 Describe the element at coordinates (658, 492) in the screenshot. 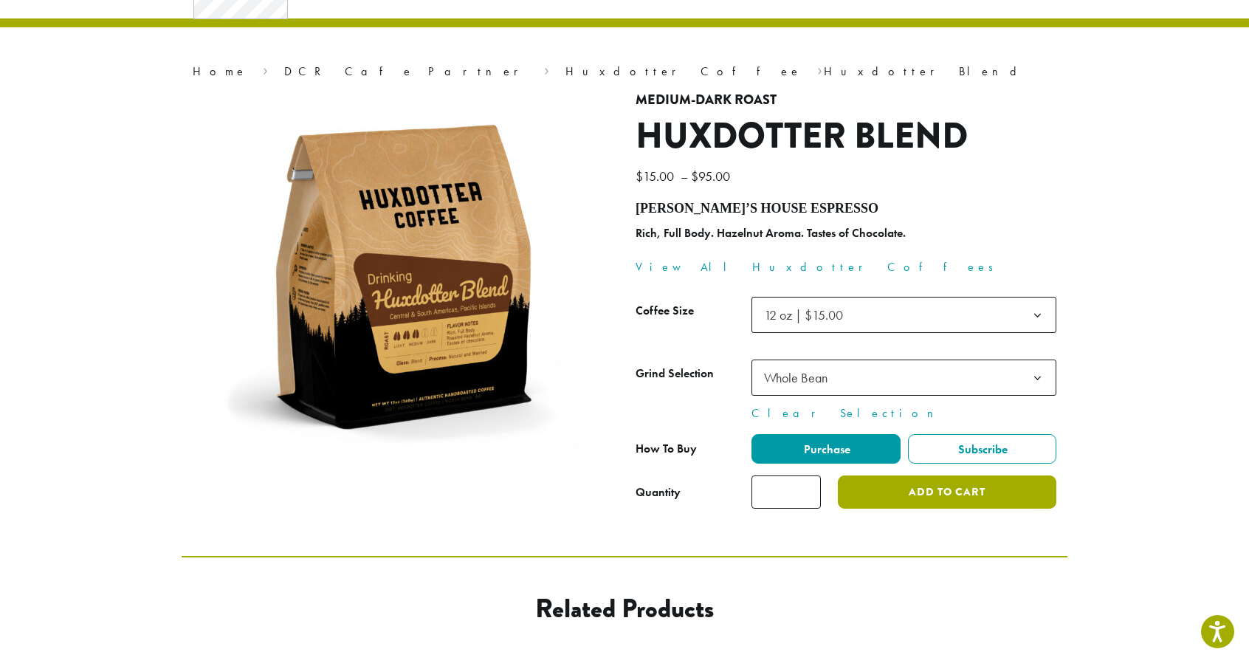

I see `div: Quantity` at that location.